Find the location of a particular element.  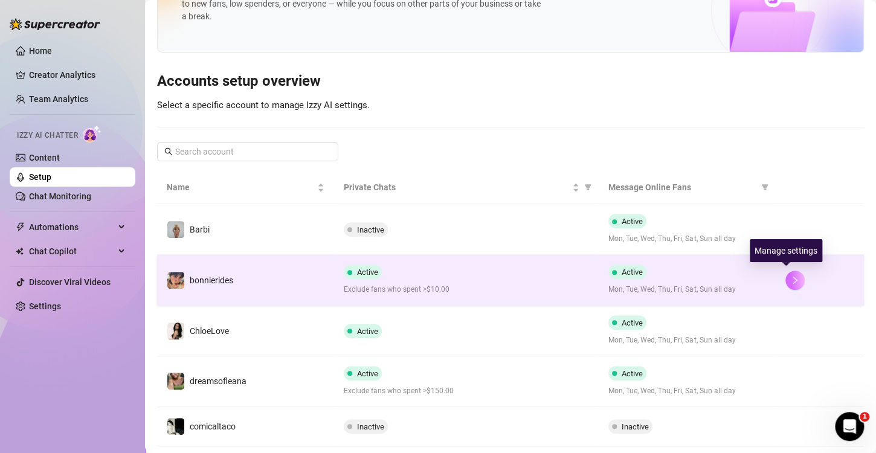

span: Message Online Fans is located at coordinates (682, 187).